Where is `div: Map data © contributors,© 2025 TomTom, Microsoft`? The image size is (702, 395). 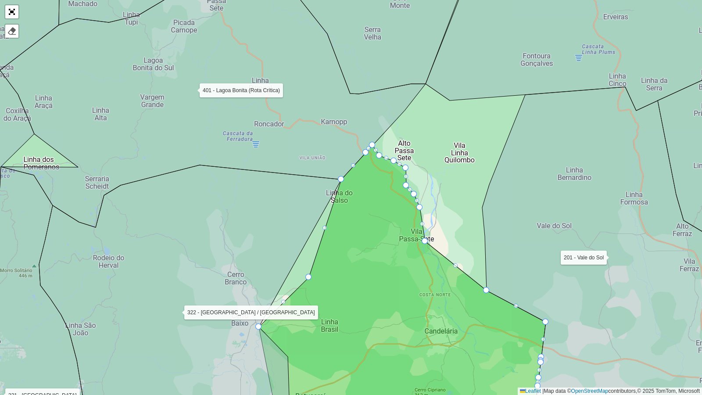 div: Map data © contributors,© 2025 TomTom, Microsoft is located at coordinates (610, 391).